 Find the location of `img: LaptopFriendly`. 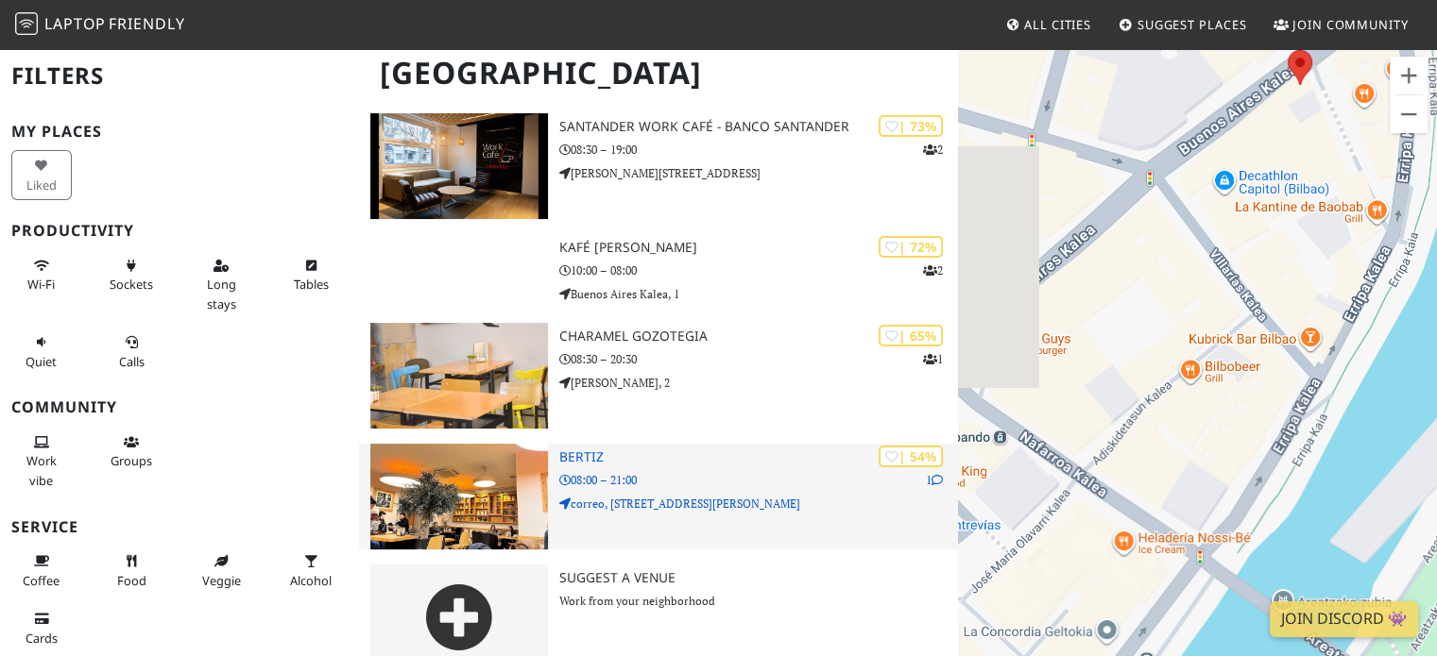

img: LaptopFriendly is located at coordinates (26, 24).